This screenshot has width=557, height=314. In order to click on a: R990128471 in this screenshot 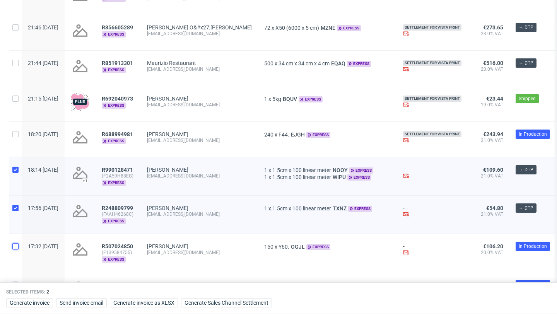, I will do `click(118, 170)`.